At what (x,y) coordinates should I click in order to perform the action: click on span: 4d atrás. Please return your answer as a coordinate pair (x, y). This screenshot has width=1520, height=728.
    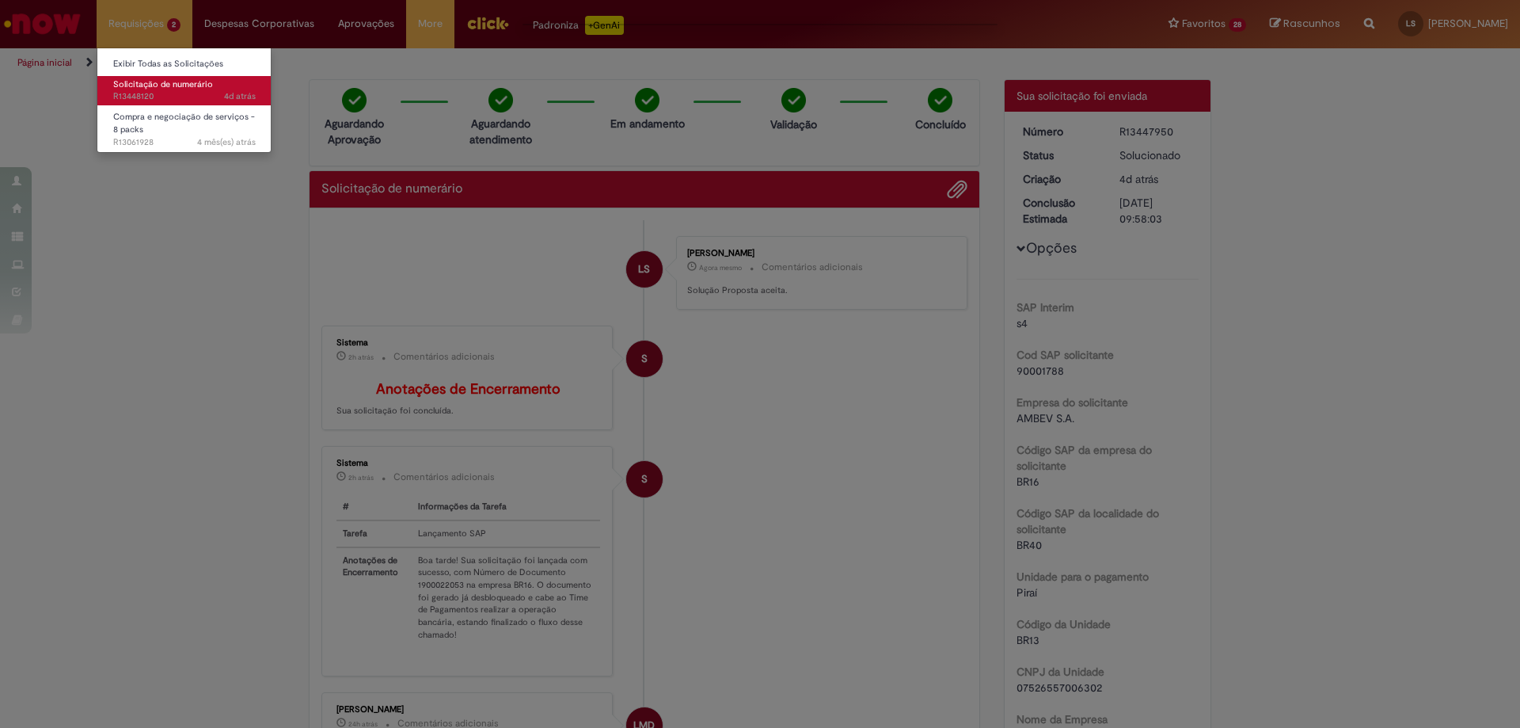
    Looking at the image, I should click on (240, 96).